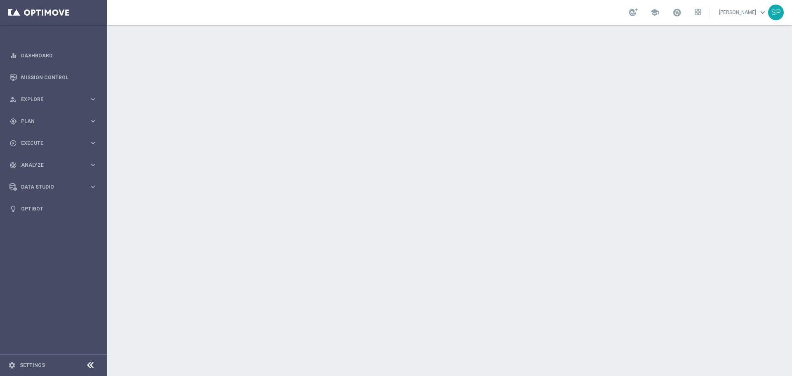  Describe the element at coordinates (762, 12) in the screenshot. I see `span: keyboard_arrow_down` at that location.